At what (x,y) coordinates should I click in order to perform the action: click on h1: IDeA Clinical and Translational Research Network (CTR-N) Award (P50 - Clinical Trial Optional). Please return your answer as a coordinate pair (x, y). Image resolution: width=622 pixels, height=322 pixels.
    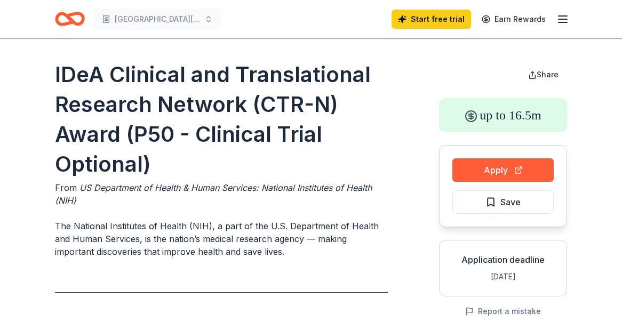
    Looking at the image, I should click on (221, 119).